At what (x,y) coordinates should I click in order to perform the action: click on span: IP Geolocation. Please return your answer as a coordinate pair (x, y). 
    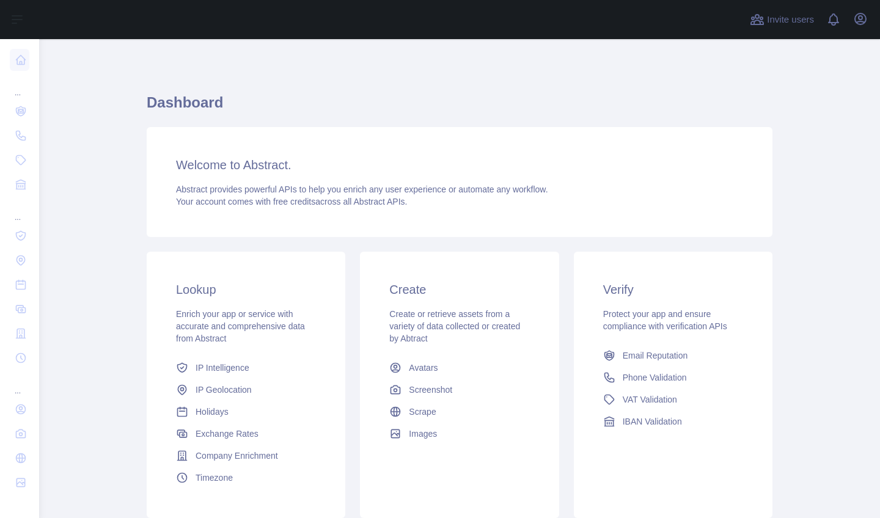
    Looking at the image, I should click on (224, 390).